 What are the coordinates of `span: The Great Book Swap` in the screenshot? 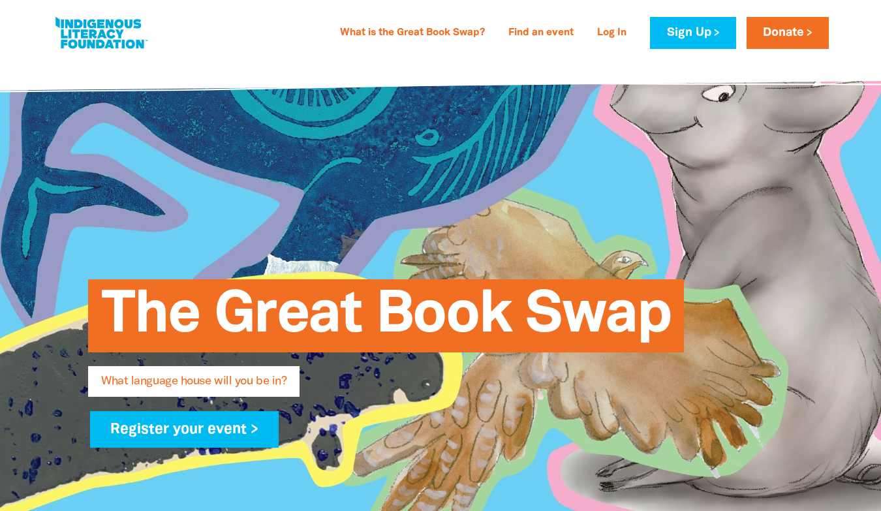 It's located at (386, 320).